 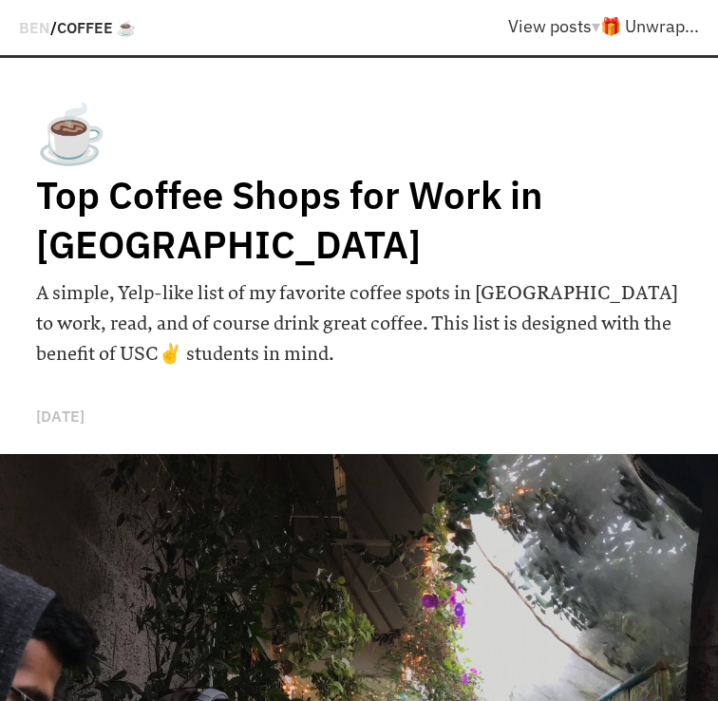 What do you see at coordinates (34, 28) in the screenshot?
I see `a: BEN` at bounding box center [34, 28].